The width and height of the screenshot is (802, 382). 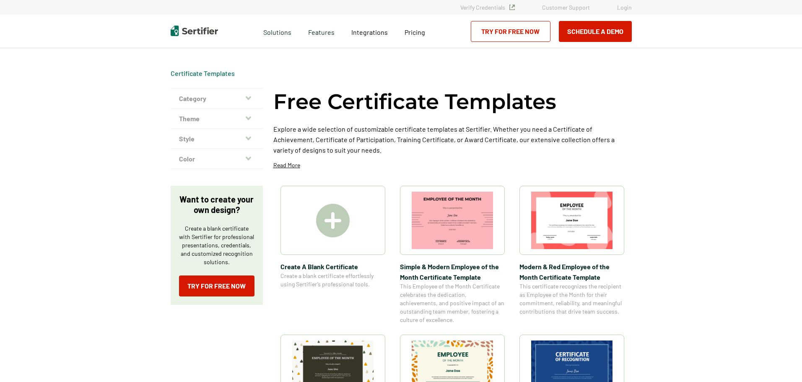 What do you see at coordinates (333, 280) in the screenshot?
I see `span: Create a blank certificate effortlessly using Sertifier’s professional tools.` at bounding box center [333, 280].